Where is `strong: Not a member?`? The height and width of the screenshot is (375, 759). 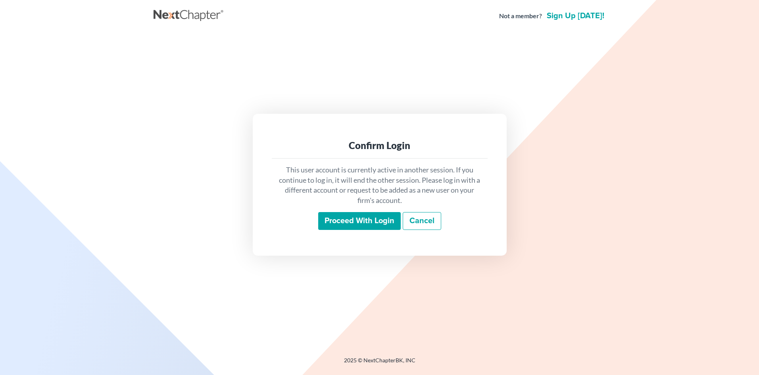
strong: Not a member? is located at coordinates (521, 16).